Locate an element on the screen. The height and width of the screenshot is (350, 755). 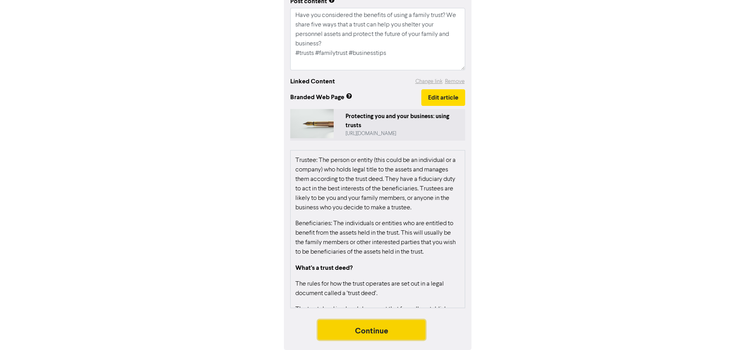
span: Branded Web Page is located at coordinates (356, 97).